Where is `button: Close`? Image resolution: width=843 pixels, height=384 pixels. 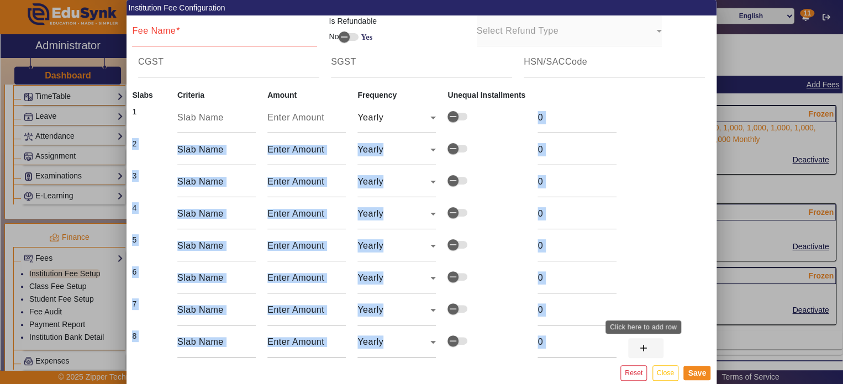 button: Close is located at coordinates (665, 372).